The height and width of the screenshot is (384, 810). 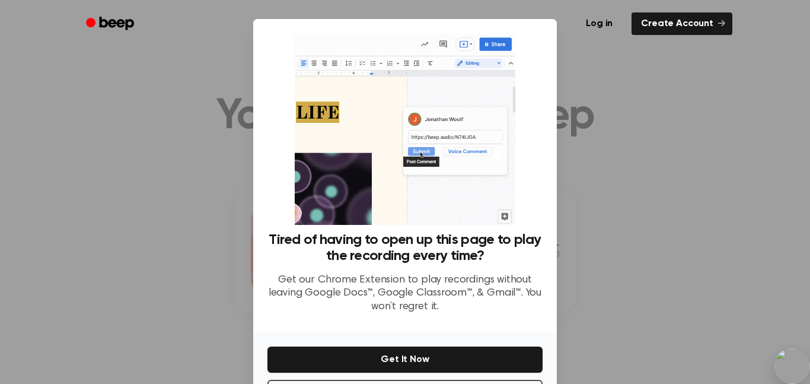 I want to click on a: Create Account, so click(x=682, y=24).